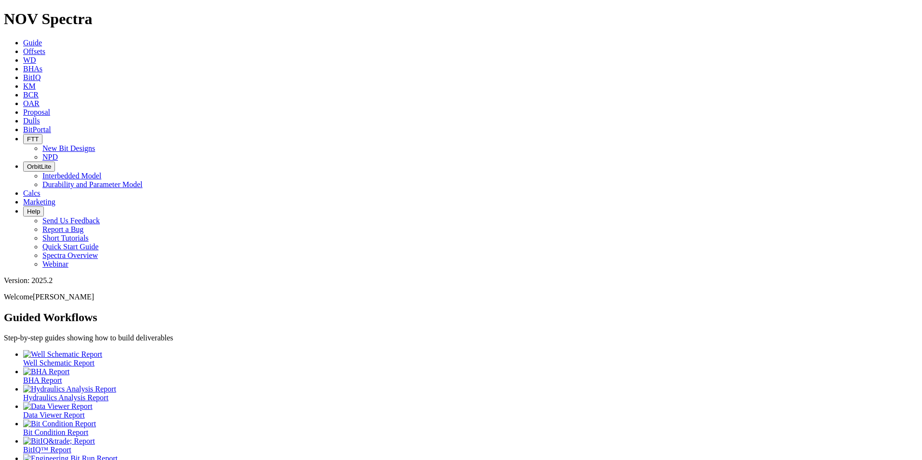 Image resolution: width=922 pixels, height=460 pixels. What do you see at coordinates (32, 193) in the screenshot?
I see `a: Calcs` at bounding box center [32, 193].